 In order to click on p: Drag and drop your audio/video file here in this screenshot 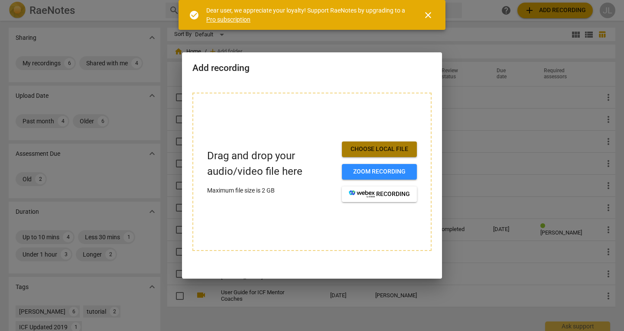, I will do `click(271, 164)`.